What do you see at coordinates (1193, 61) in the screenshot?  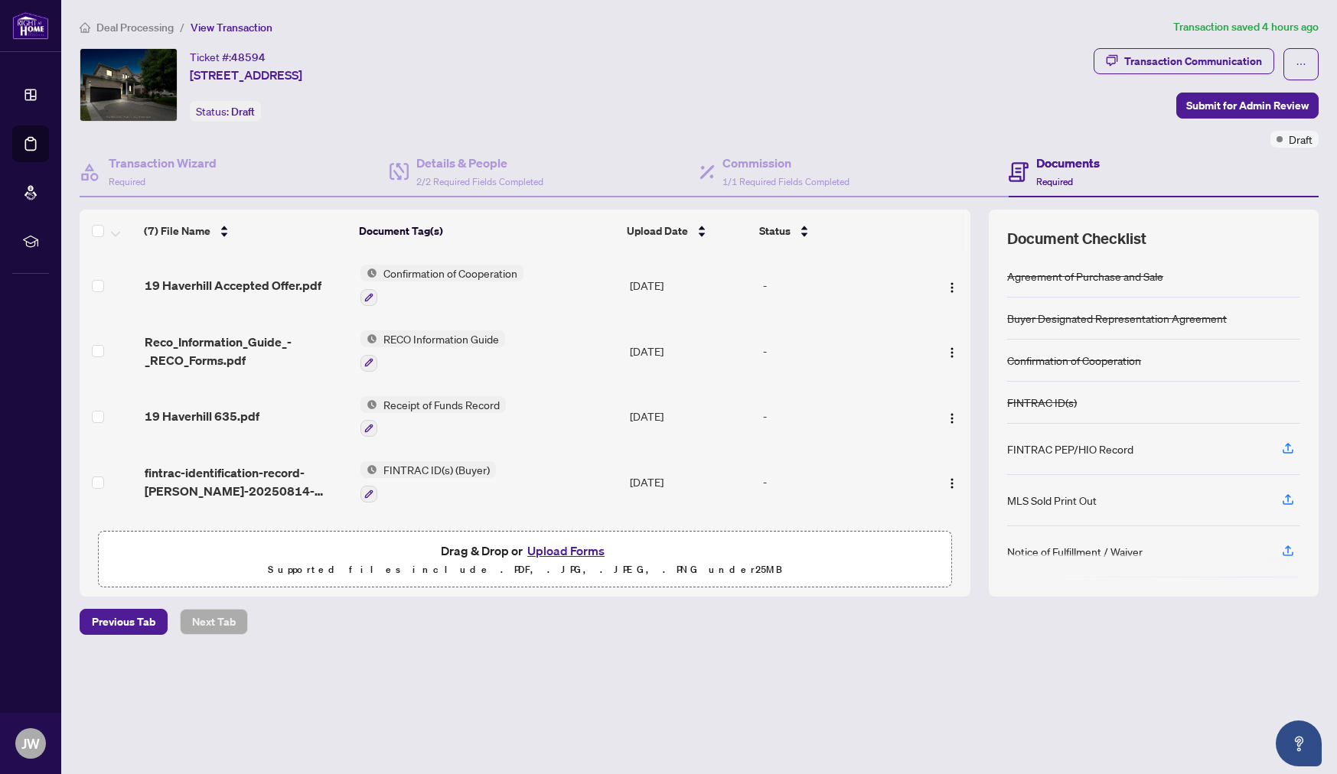 I see `div: Transaction Communication` at bounding box center [1193, 61].